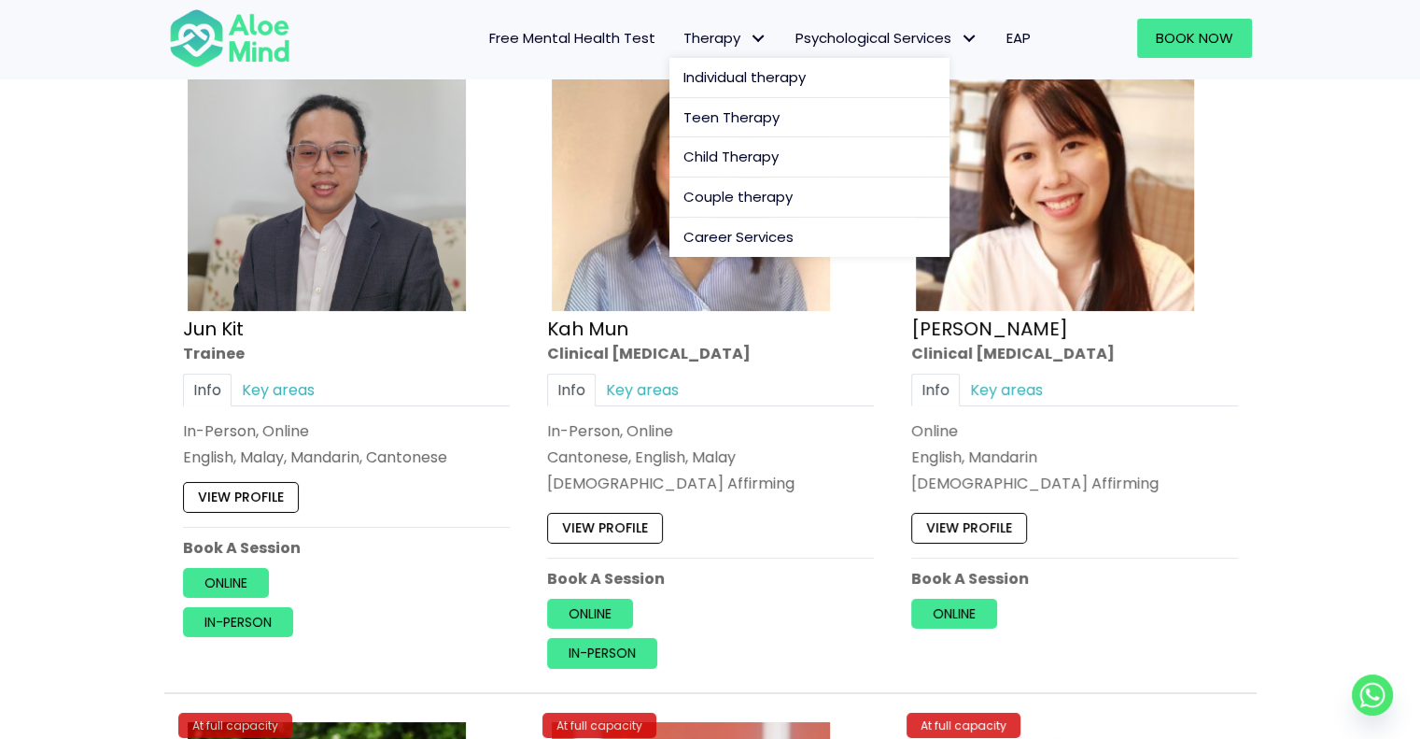 The width and height of the screenshot is (1420, 739). I want to click on span: Free Mental Health Test, so click(572, 37).